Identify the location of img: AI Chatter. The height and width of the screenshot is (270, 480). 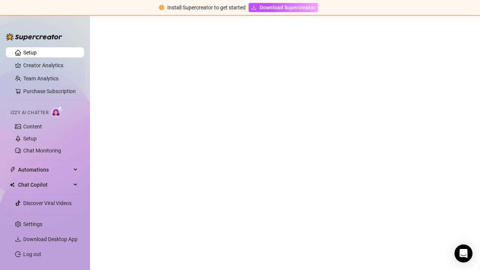
(57, 111).